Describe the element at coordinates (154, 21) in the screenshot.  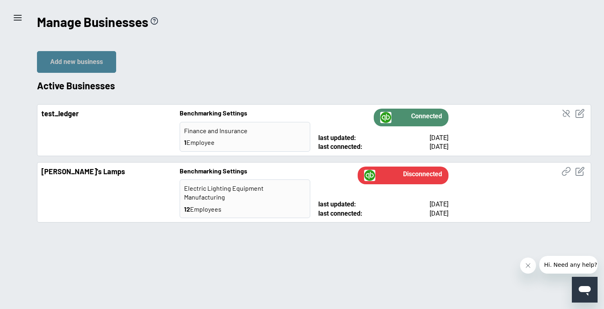
I see `button: Calculation explanation` at that location.